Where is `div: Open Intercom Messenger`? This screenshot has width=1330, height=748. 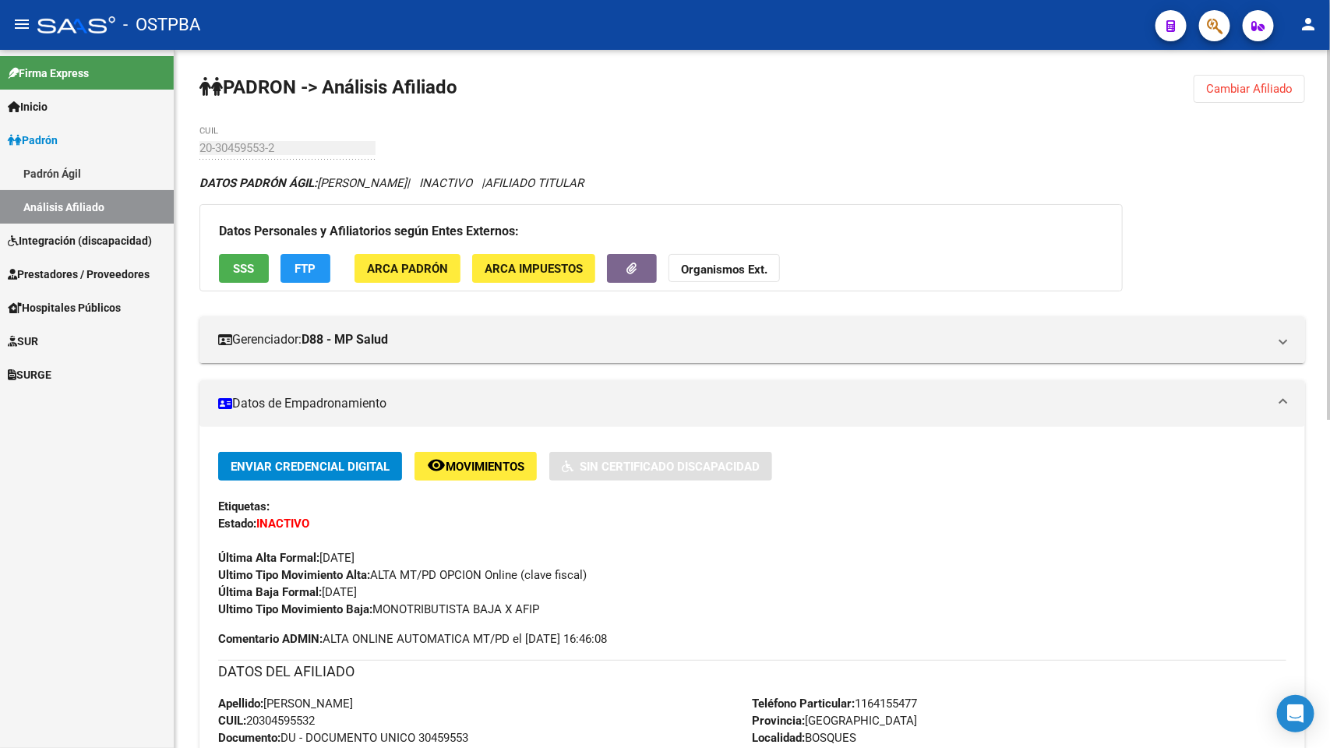 div: Open Intercom Messenger is located at coordinates (1296, 714).